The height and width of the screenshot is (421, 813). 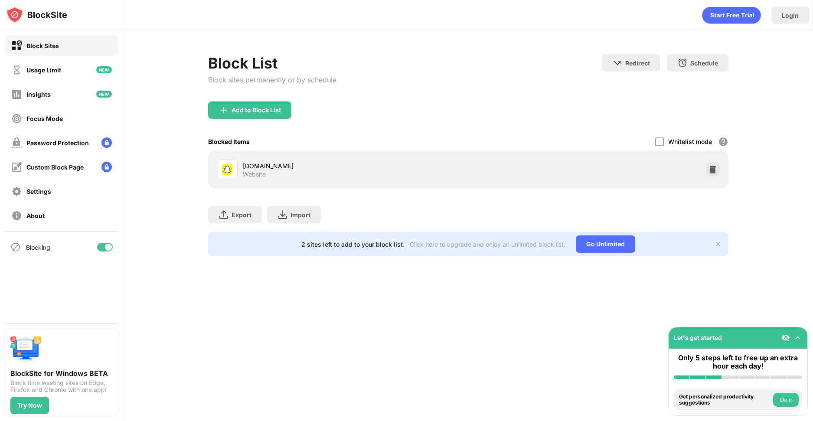 What do you see at coordinates (45, 118) in the screenshot?
I see `div: Focus Mode` at bounding box center [45, 118].